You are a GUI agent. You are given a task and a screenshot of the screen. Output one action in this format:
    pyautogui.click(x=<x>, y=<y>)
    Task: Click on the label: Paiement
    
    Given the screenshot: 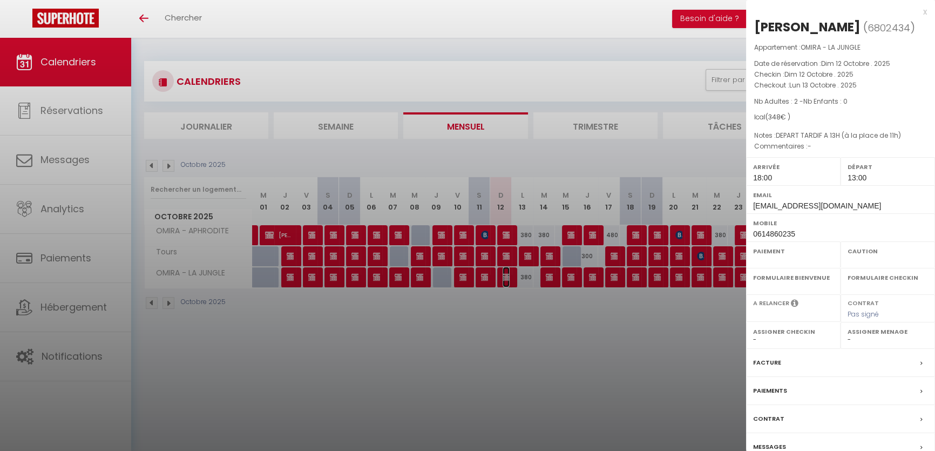 What is the action you would take?
    pyautogui.click(x=793, y=251)
    